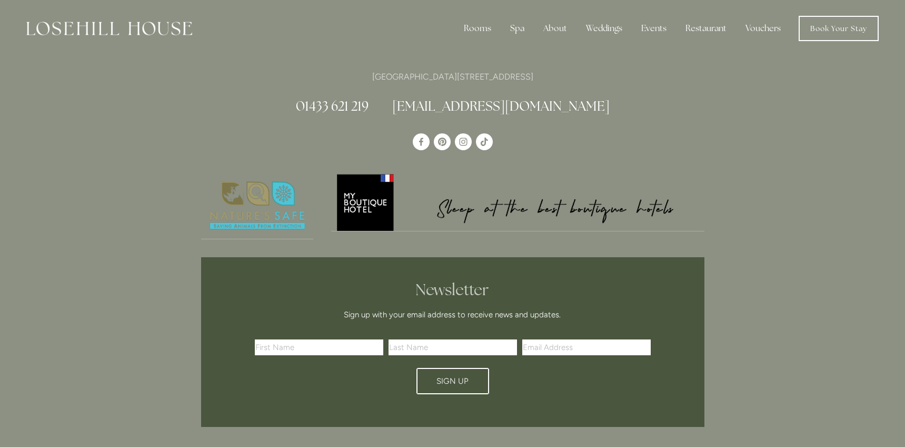 This screenshot has height=447, width=905. I want to click on a: Losehill House Hotel & Spa, so click(421, 142).